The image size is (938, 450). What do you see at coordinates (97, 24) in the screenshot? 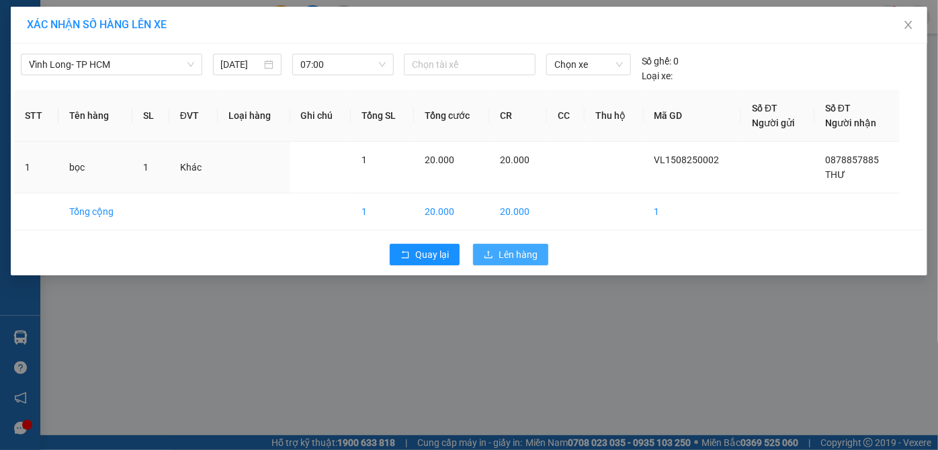
I see `span: XÁC NHẬN SỐ HÀNG LÊN XE` at bounding box center [97, 24].